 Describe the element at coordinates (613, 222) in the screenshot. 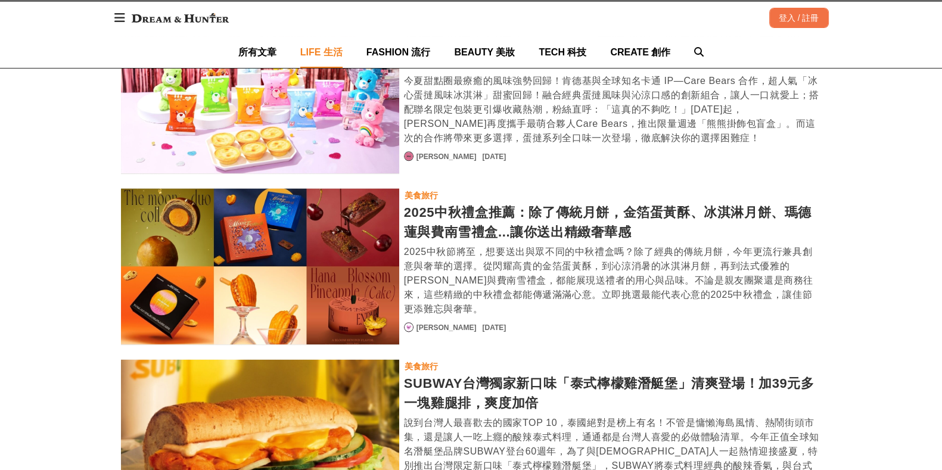

I see `div: 2025中秋禮盒推薦：除了傳統月餅，金箔蛋黃酥、冰淇淋月餅、瑪德蓮與費南雪禮盒...讓你送出精緻奢華感` at that location.